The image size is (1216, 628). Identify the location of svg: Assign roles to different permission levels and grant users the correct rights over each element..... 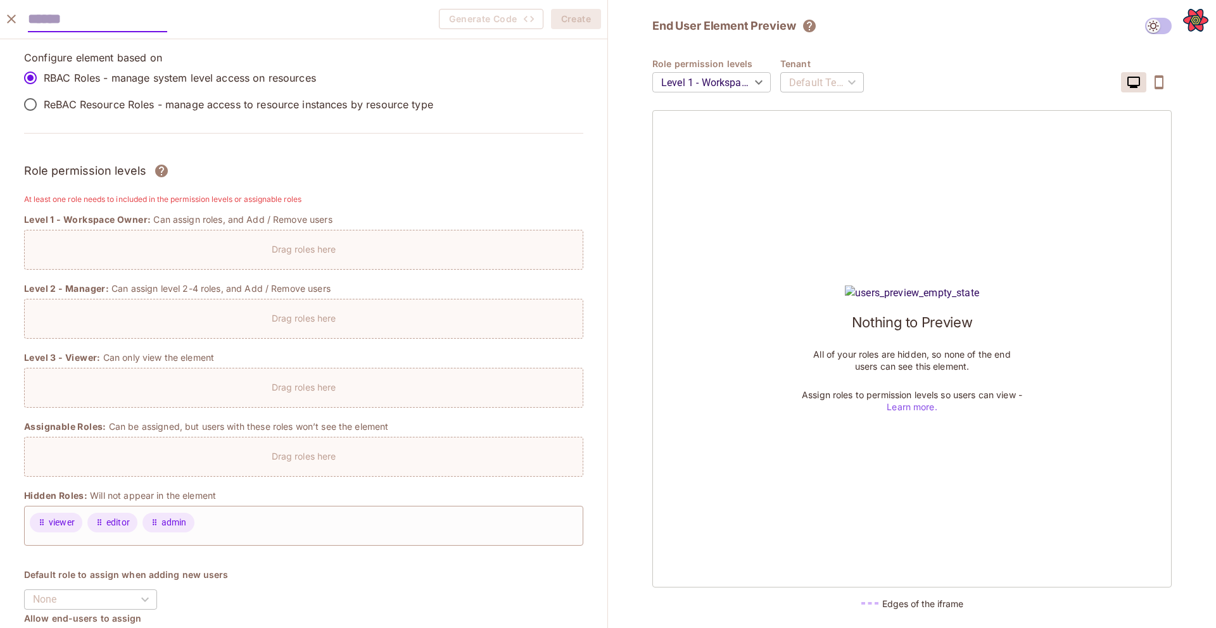
(162, 171).